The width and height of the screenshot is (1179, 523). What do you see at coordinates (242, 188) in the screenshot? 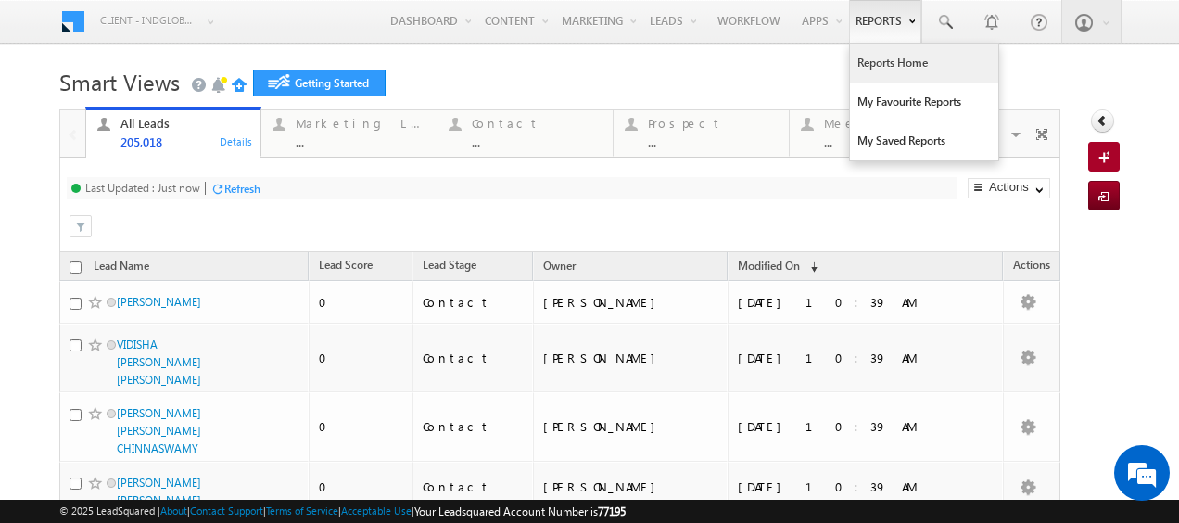
I see `div: Refresh` at bounding box center [242, 188].